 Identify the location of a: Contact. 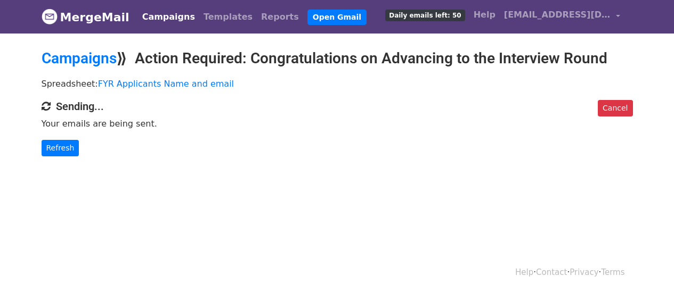
(551, 273).